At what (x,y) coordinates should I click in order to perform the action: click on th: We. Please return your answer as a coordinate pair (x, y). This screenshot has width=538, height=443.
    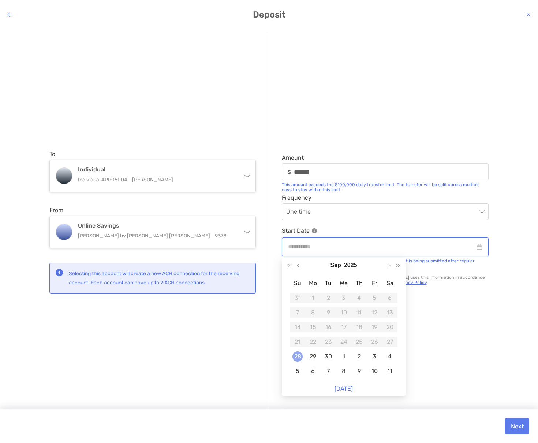
    Looking at the image, I should click on (344, 283).